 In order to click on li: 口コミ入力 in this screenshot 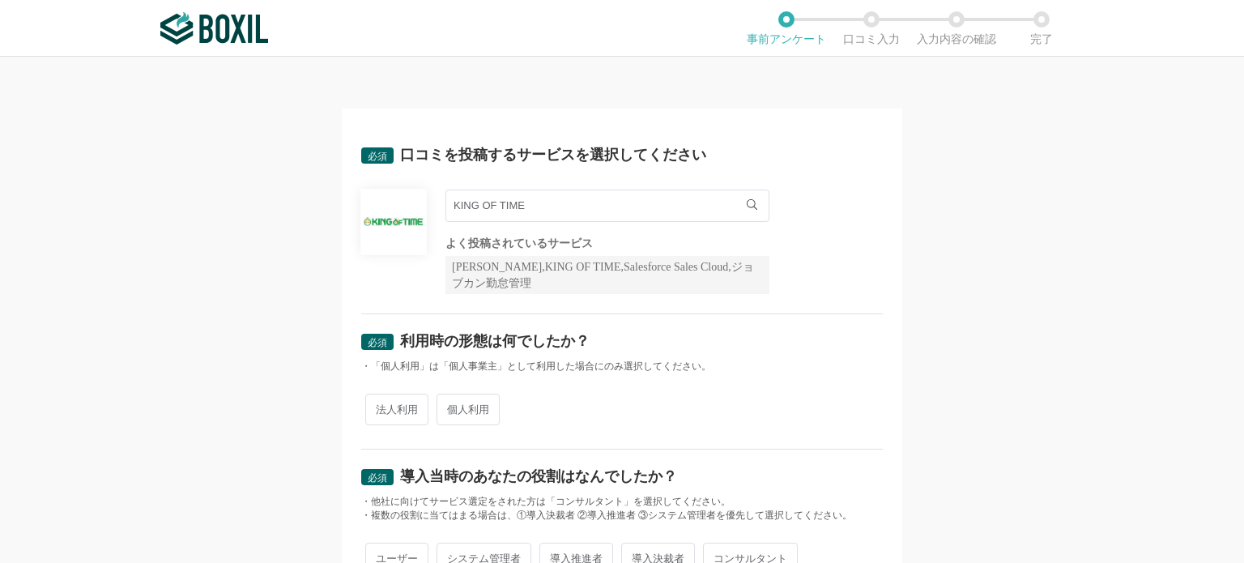, I will do `click(871, 28)`.